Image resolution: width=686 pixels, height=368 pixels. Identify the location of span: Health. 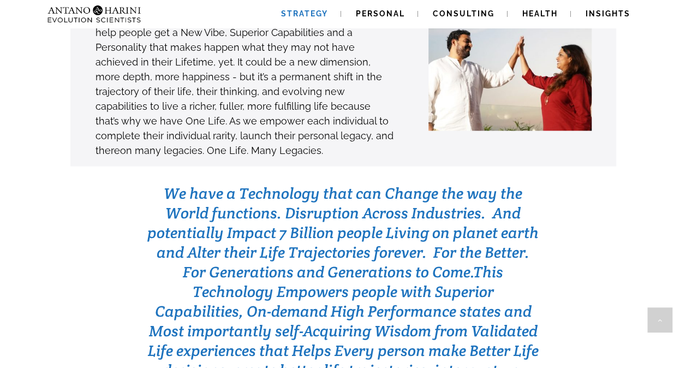
(540, 14).